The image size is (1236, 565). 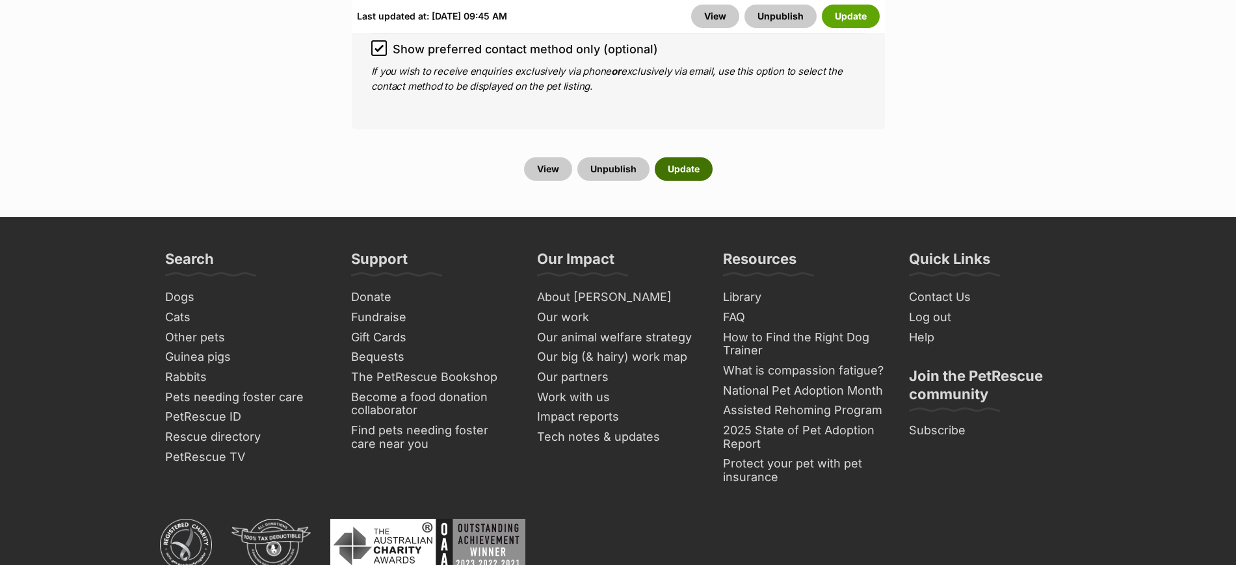 I want to click on a: Rescue directory, so click(x=246, y=437).